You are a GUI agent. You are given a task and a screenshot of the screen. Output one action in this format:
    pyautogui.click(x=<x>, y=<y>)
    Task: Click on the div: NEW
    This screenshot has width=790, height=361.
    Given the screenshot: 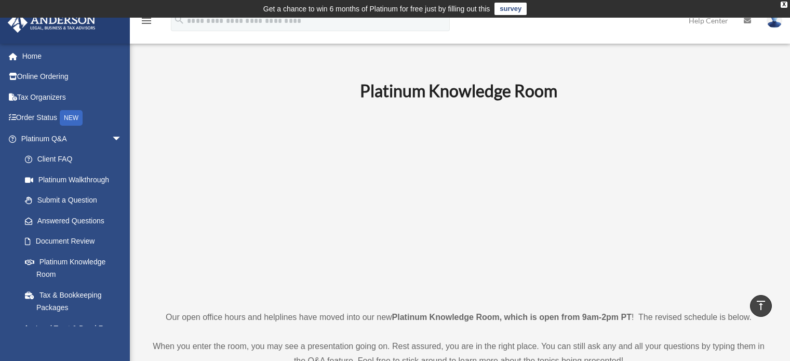 What is the action you would take?
    pyautogui.click(x=71, y=118)
    